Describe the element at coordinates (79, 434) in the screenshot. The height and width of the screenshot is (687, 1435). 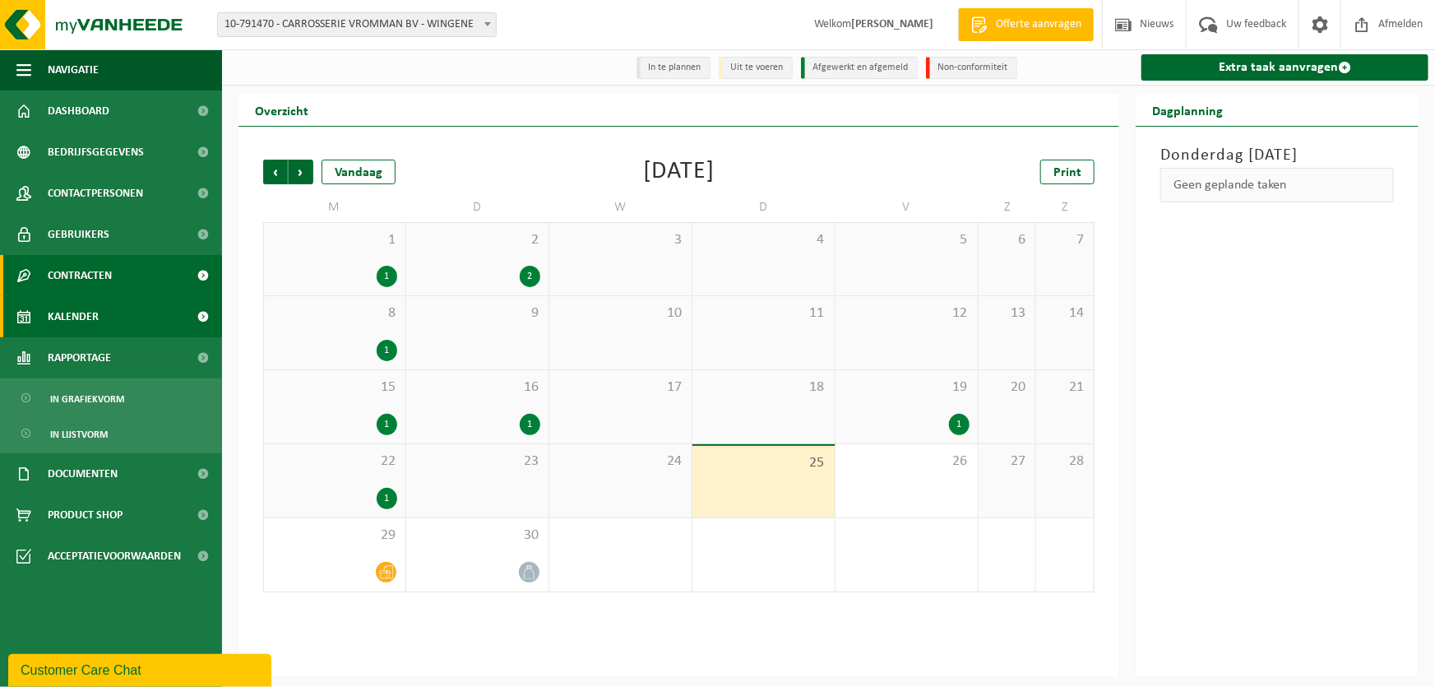
I see `span: In lijstvorm` at that location.